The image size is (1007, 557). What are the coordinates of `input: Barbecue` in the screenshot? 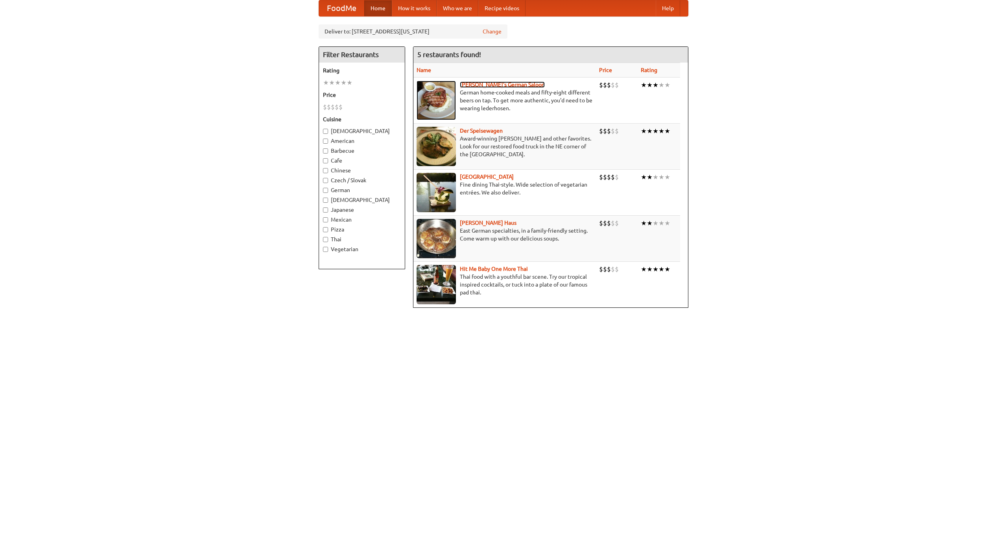 It's located at (325, 151).